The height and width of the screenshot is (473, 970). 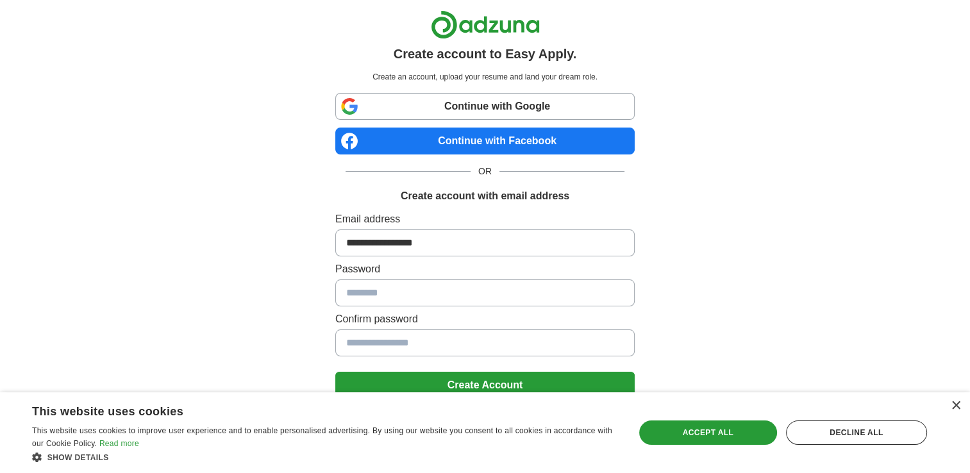 I want to click on span: OR, so click(x=485, y=171).